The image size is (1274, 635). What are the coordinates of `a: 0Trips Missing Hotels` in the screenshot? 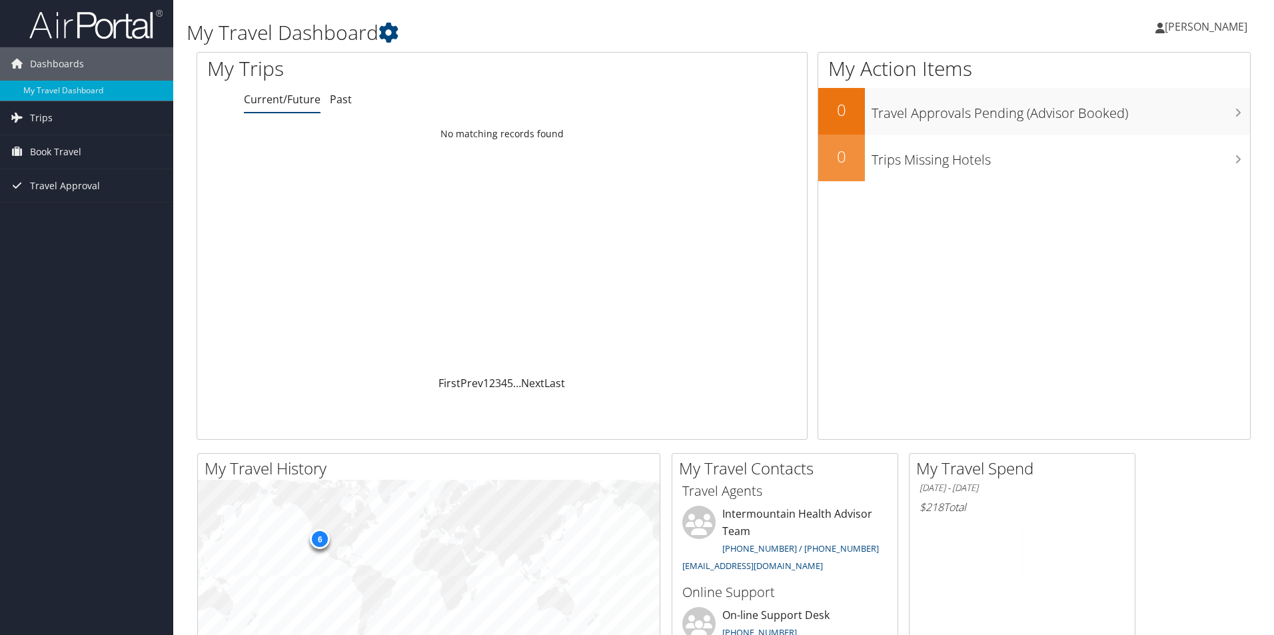 It's located at (1034, 158).